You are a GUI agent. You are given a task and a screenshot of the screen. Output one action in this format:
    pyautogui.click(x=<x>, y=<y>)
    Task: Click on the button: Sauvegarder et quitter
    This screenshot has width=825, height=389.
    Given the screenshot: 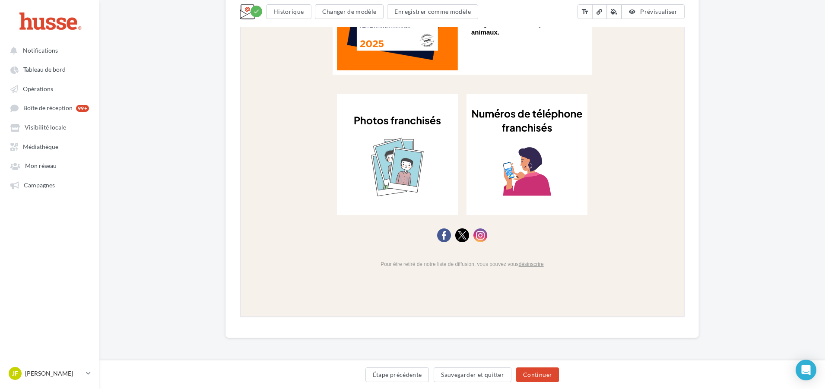 What is the action you would take?
    pyautogui.click(x=472, y=375)
    